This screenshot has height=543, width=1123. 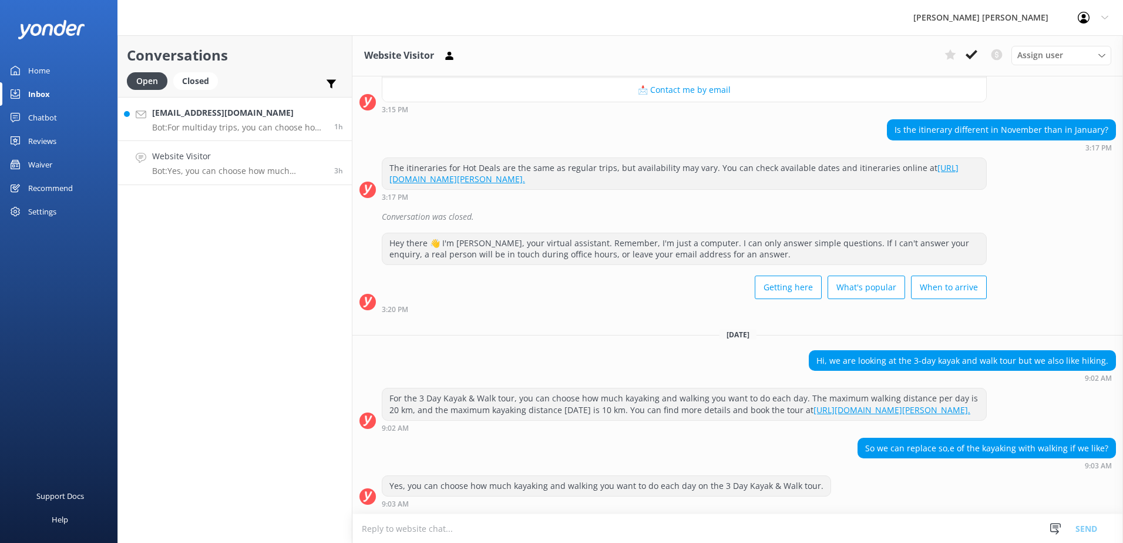 What do you see at coordinates (196, 81) in the screenshot?
I see `div: Closed` at bounding box center [196, 81].